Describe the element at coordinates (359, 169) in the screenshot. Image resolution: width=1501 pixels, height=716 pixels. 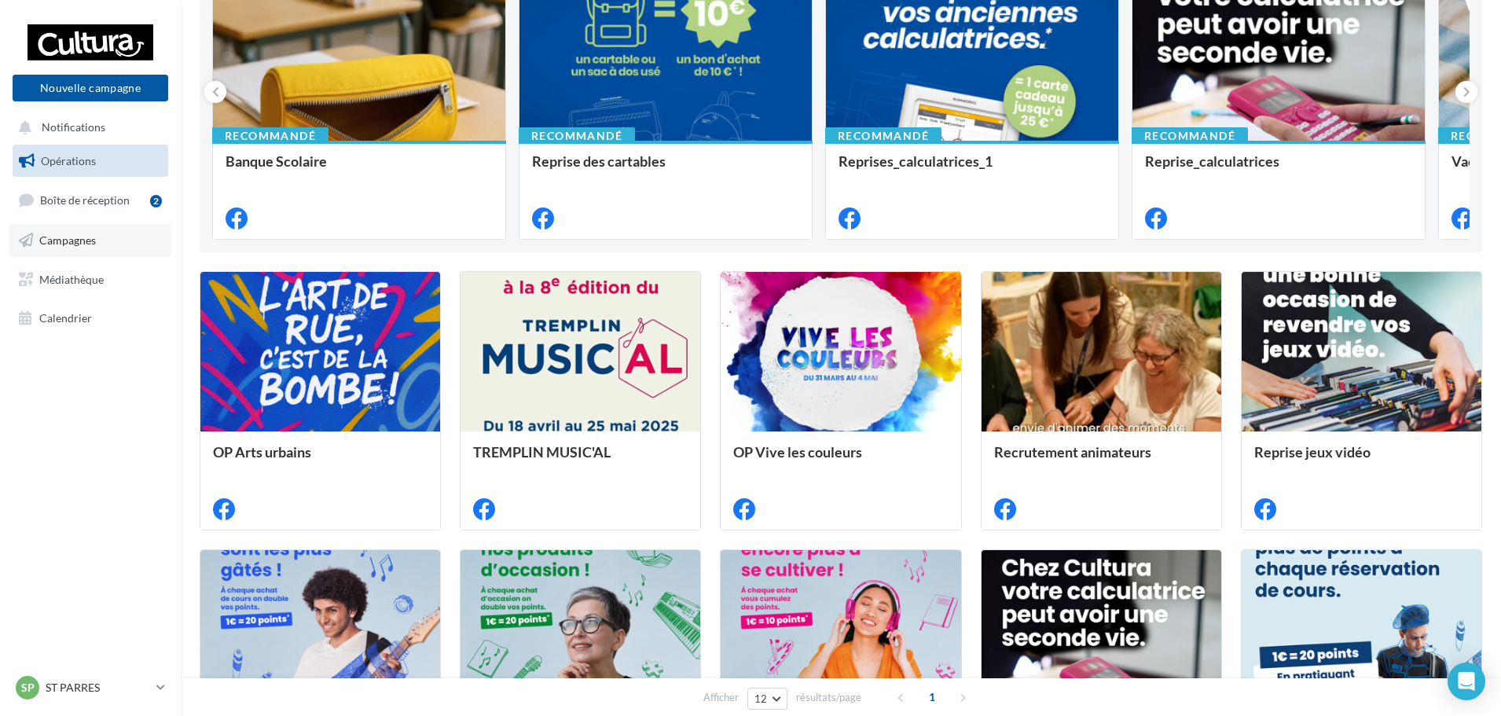
I see `div: Banque Scolaire` at that location.